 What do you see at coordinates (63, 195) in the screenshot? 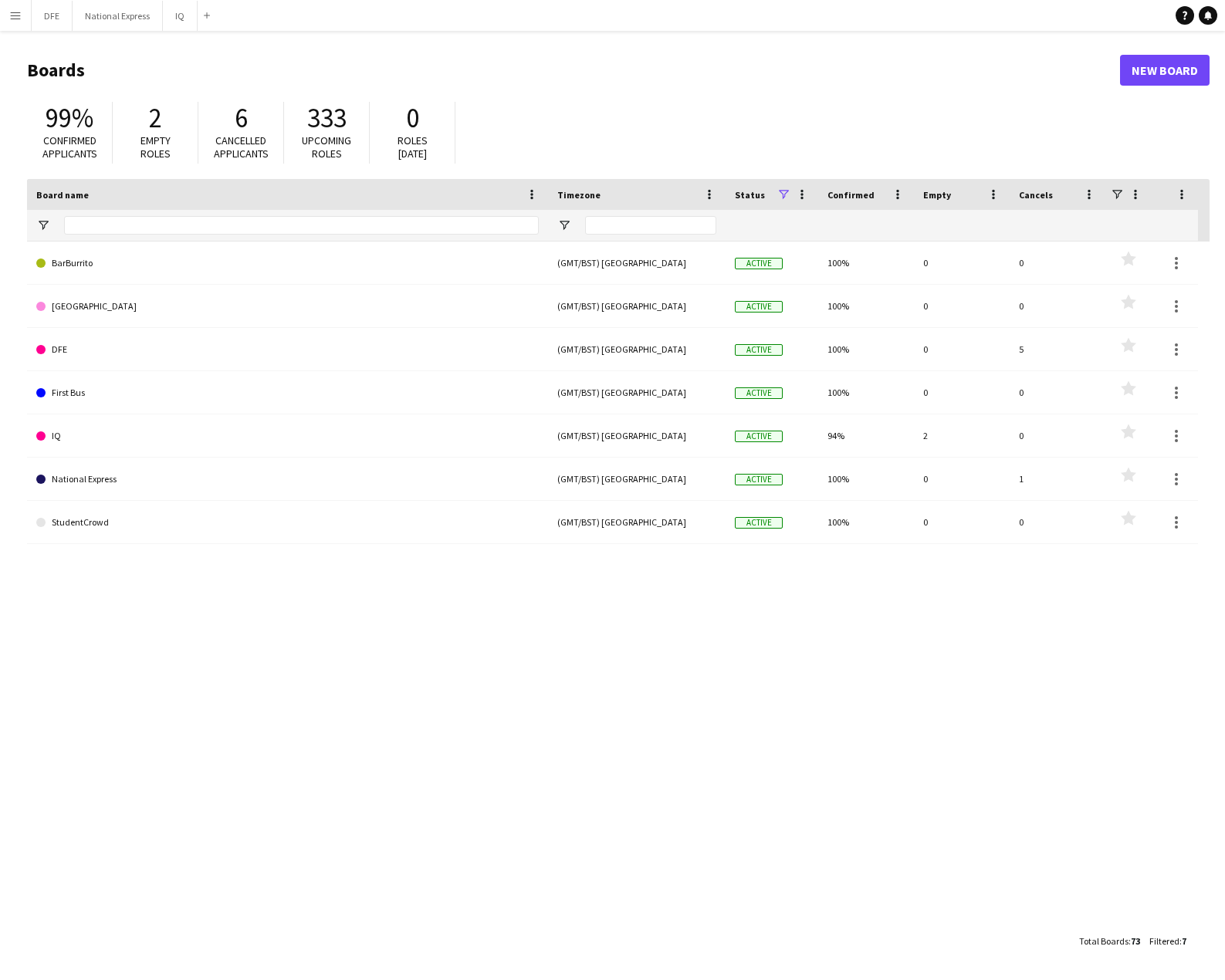
I see `span: Board name` at bounding box center [63, 195].